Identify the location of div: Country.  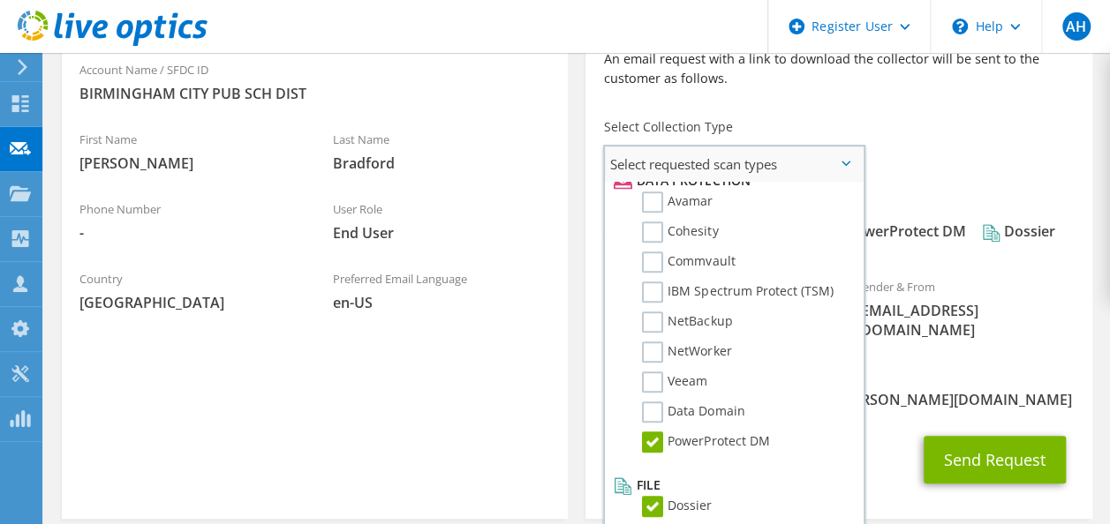
(188, 290).